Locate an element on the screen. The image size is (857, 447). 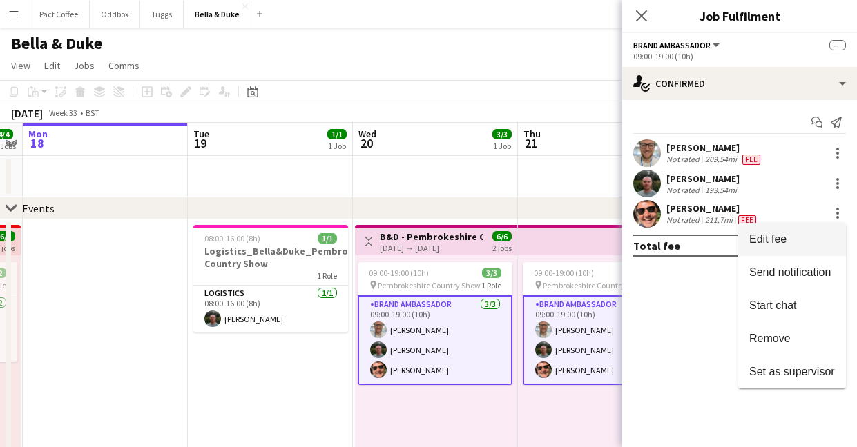
button: Start chat is located at coordinates (792, 306).